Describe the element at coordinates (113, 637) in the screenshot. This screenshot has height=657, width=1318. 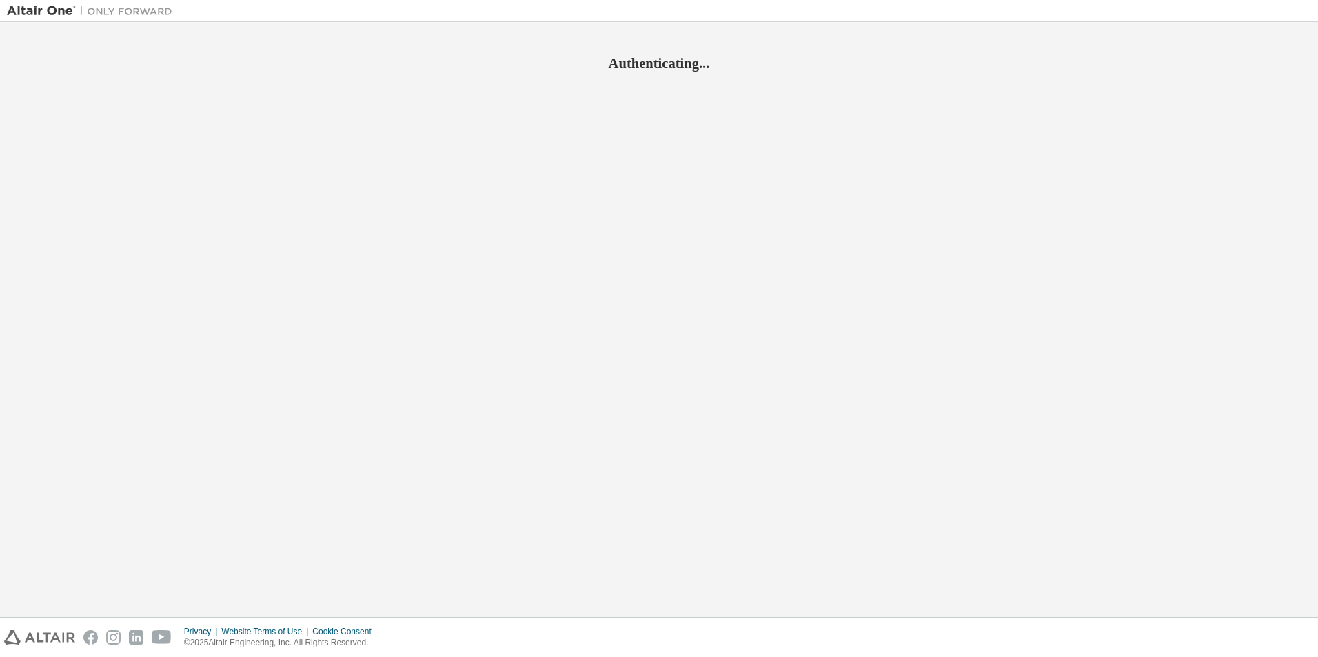
I see `img: instagram.svg` at that location.